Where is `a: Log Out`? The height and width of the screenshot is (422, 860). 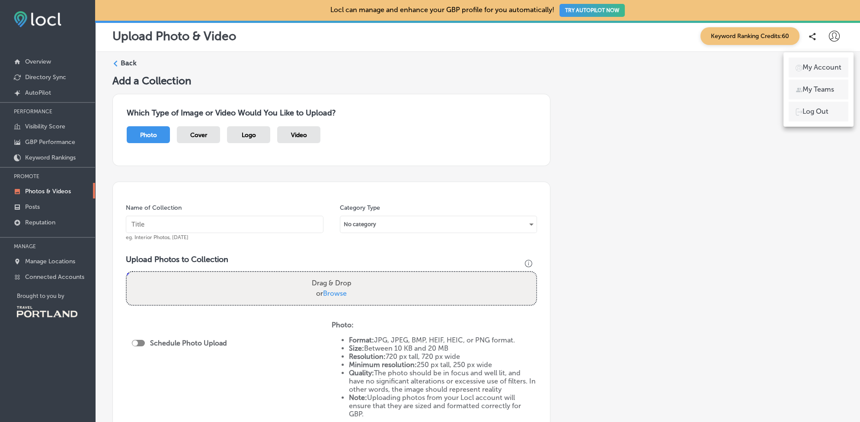
a: Log Out is located at coordinates (818, 112).